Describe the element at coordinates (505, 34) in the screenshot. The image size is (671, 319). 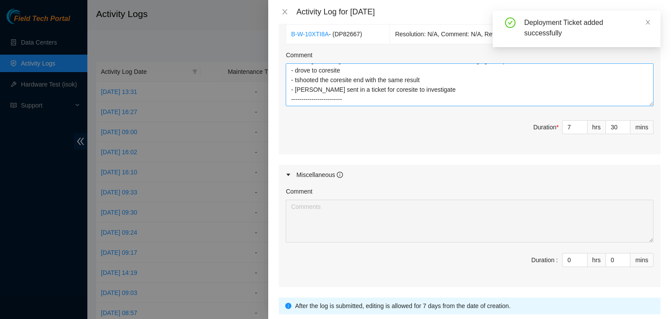
I see `td: Resolution: N/A, Comment: N/A, Return Tracking Number: N/A` at that location.